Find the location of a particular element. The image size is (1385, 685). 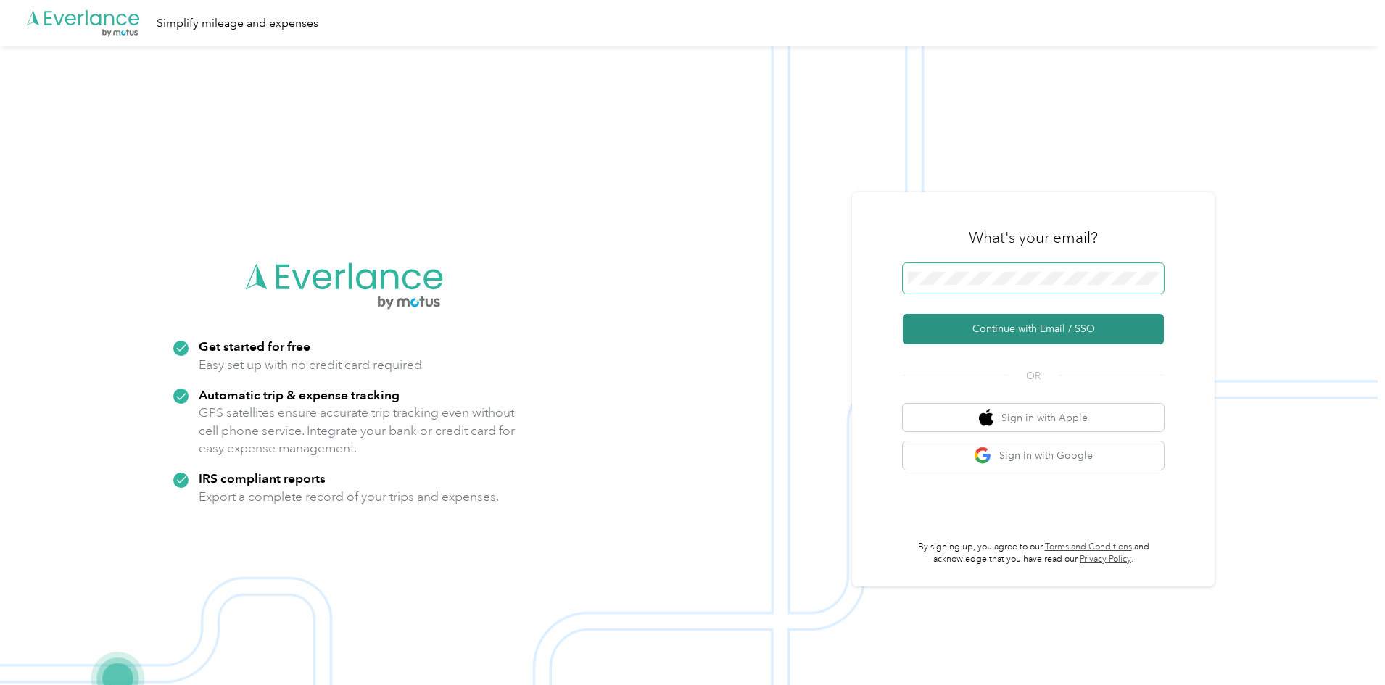

h3: What's your email? is located at coordinates (1033, 238).